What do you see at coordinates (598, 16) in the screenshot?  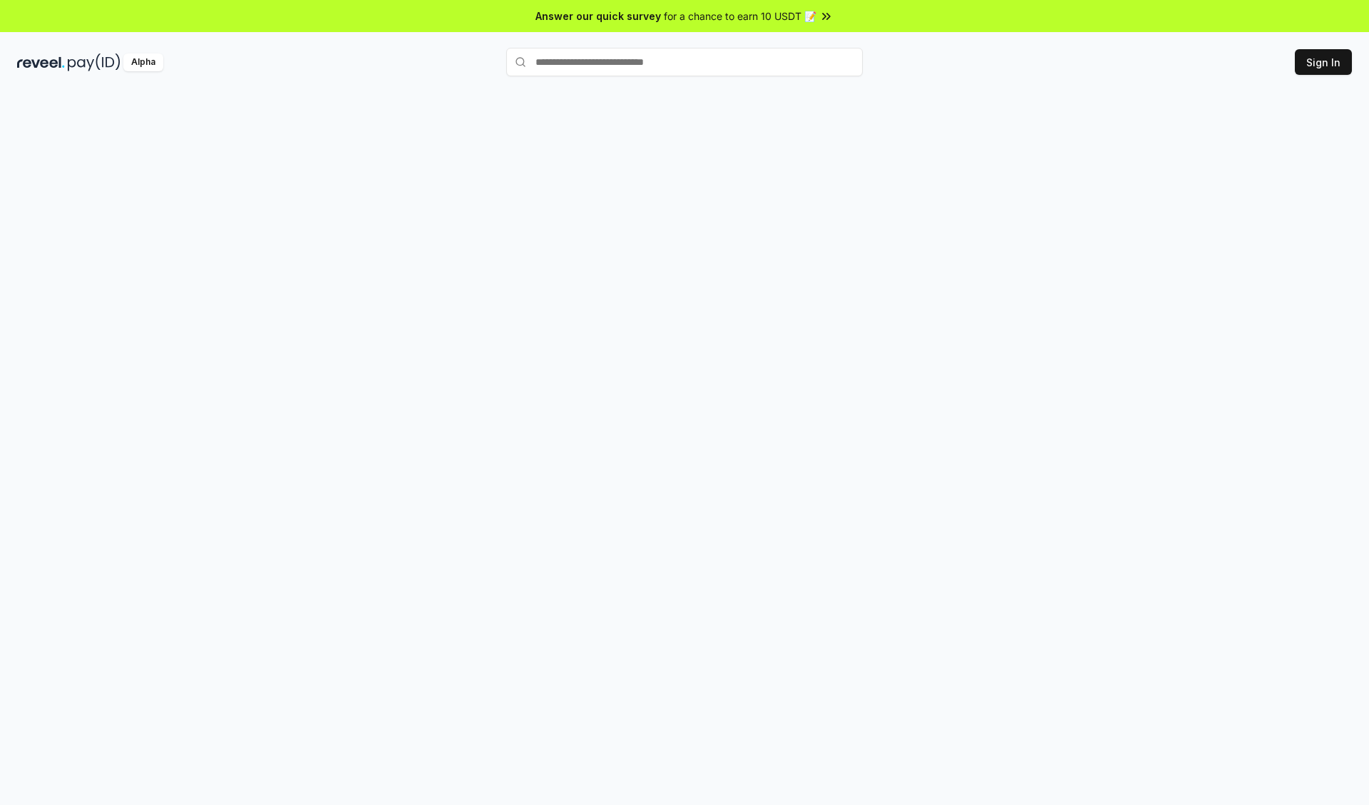 I see `span: Answer our quick survey` at bounding box center [598, 16].